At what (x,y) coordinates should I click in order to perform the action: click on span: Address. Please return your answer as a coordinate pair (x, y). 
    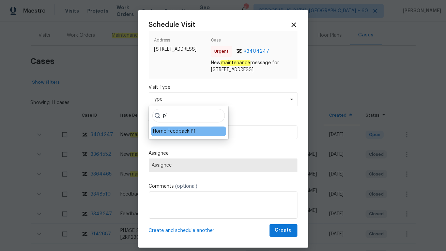
    Looking at the image, I should click on (181, 41).